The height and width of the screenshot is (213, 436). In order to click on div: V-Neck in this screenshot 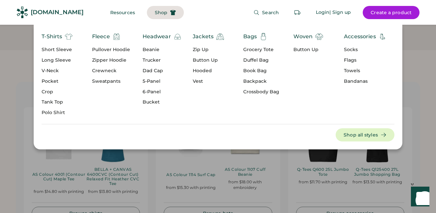, I will do `click(57, 71)`.